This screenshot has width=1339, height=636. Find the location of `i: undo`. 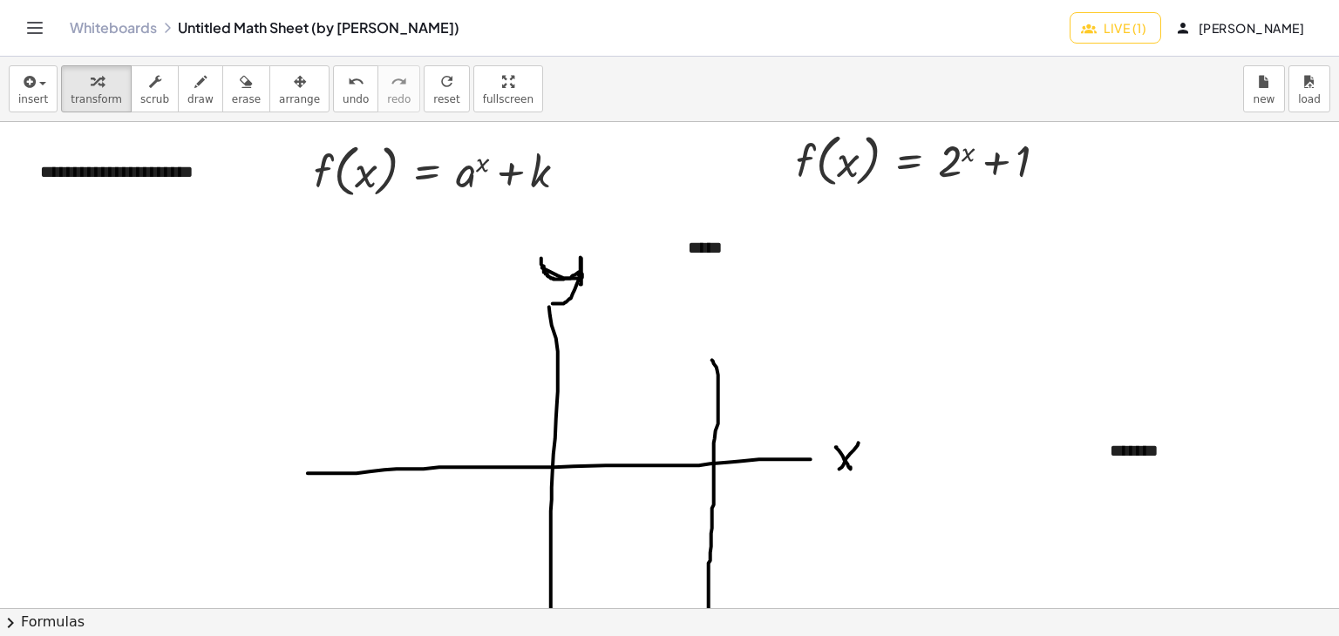

i: undo is located at coordinates (356, 82).